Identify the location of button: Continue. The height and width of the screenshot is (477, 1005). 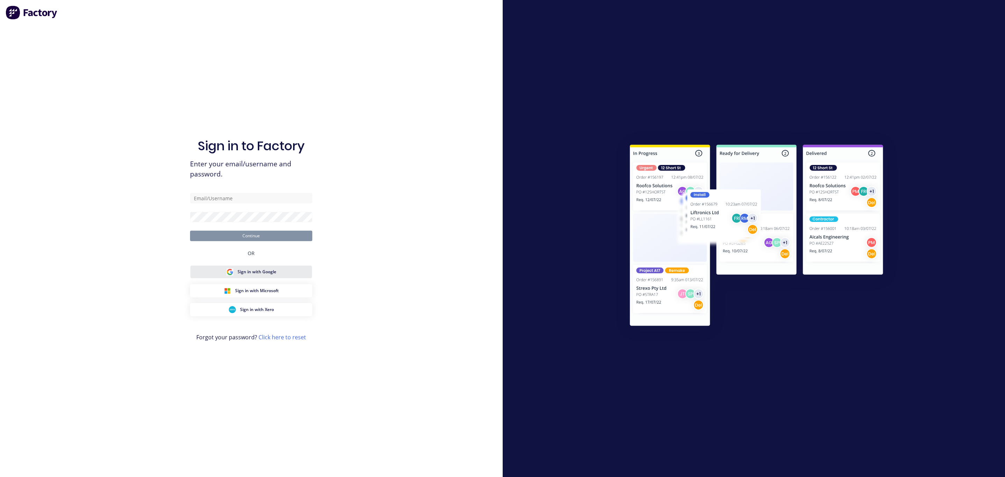
(251, 236).